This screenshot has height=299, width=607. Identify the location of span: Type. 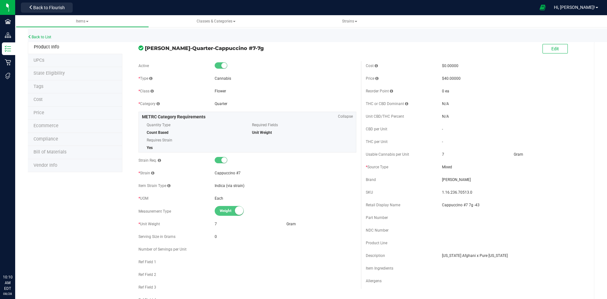
(145, 78).